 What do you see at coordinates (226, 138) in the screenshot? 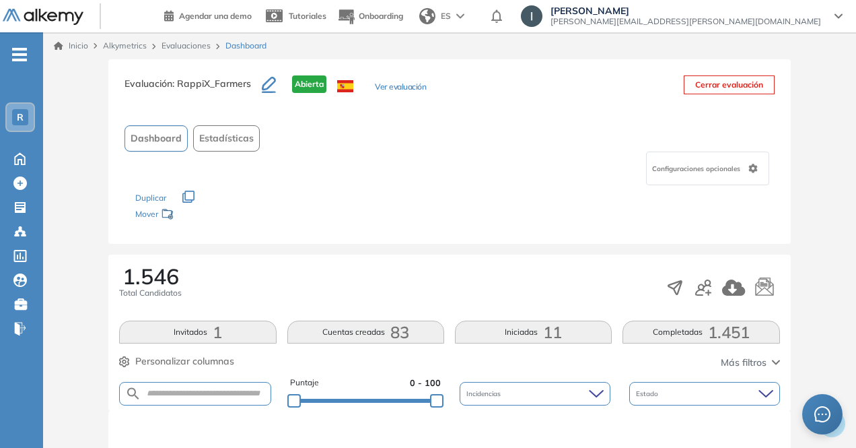
I see `span: Estadísticas` at bounding box center [226, 138].